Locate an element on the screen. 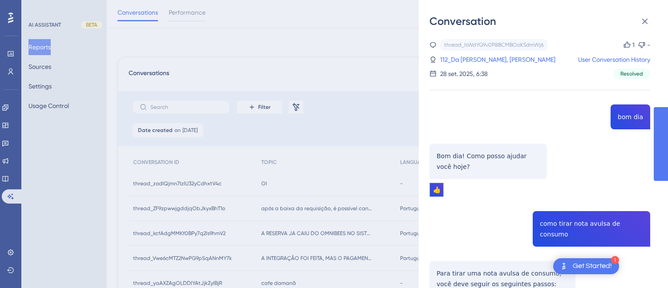  a: User Conversation History is located at coordinates (614, 60).